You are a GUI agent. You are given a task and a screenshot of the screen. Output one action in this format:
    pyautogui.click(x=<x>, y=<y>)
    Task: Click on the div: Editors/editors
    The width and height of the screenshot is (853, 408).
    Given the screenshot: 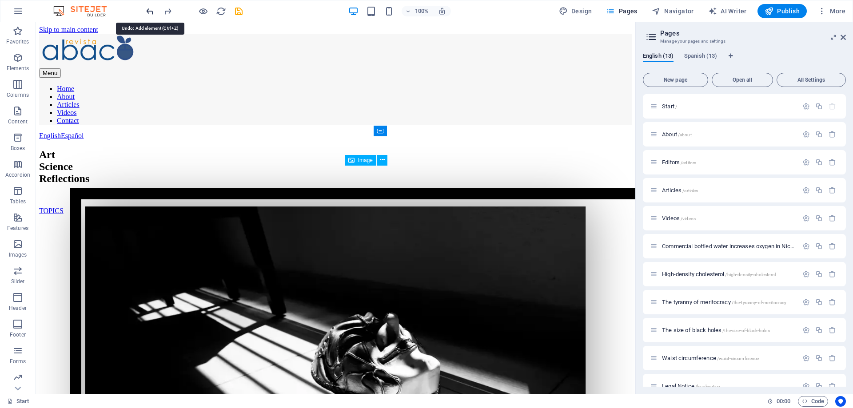 What is the action you would take?
    pyautogui.click(x=728, y=162)
    